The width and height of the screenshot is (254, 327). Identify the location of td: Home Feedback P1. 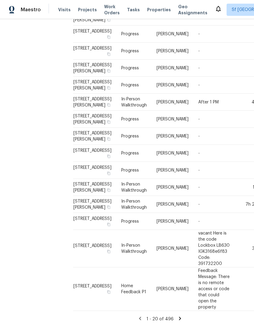
(134, 289).